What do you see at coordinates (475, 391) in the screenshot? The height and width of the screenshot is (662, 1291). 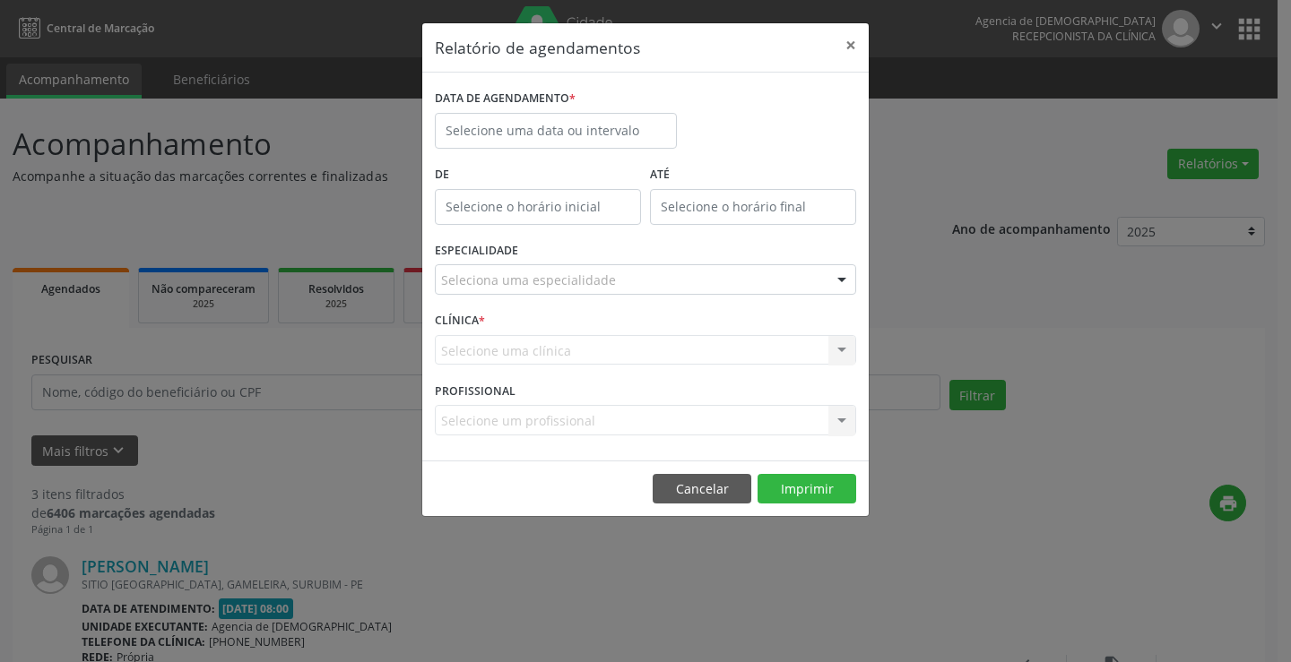 I see `label: PROFISSIONAL` at bounding box center [475, 391].